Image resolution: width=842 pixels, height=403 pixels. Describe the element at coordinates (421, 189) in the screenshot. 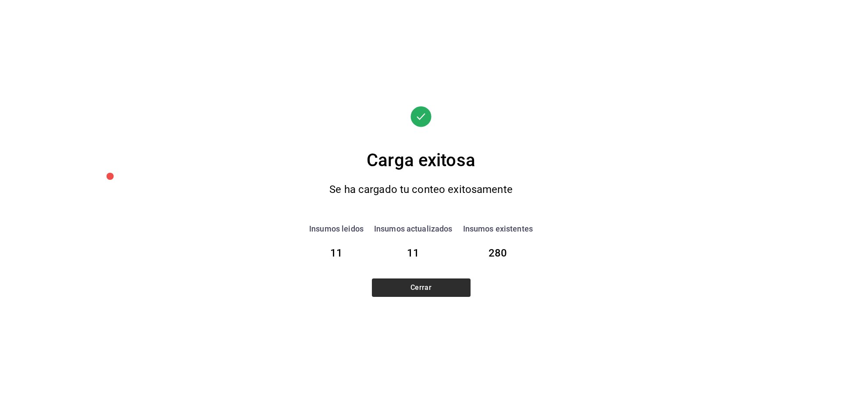

I see `div: Se ha cargado tu conteo exitosamente` at that location.